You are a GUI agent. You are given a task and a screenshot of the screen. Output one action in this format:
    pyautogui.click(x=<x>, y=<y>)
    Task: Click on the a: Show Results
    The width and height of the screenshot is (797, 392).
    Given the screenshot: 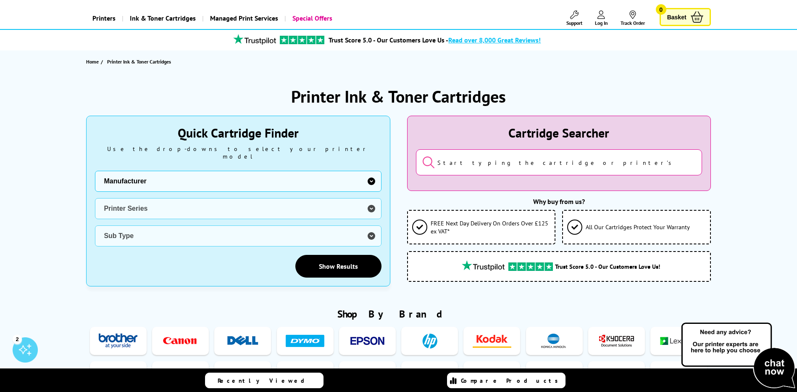 What is the action you would take?
    pyautogui.click(x=338, y=266)
    